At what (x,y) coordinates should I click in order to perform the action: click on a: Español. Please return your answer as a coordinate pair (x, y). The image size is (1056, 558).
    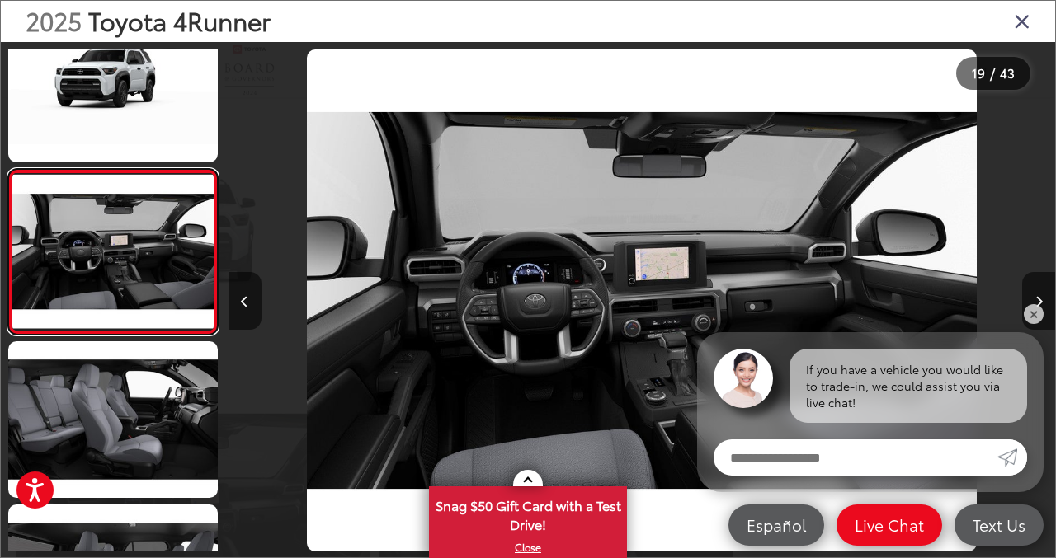
    Looking at the image, I should click on (776, 525).